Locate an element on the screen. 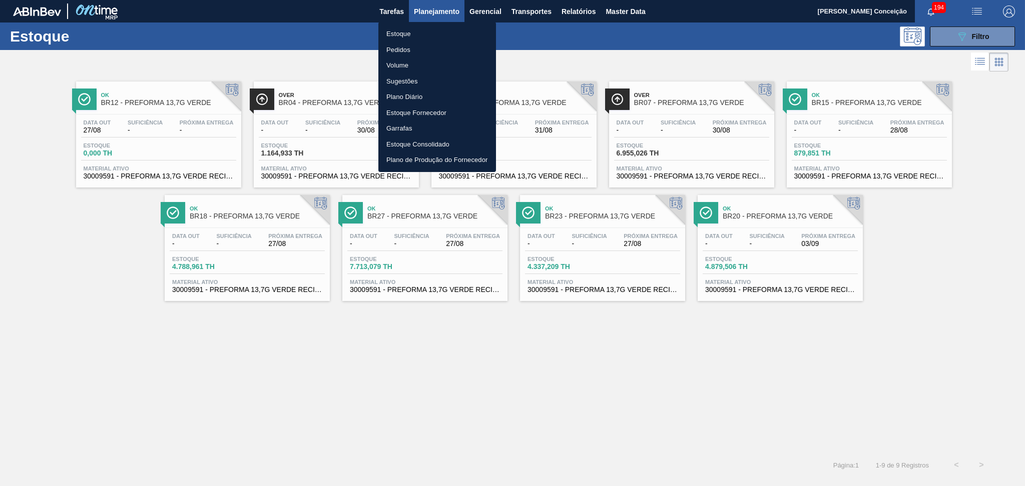 This screenshot has height=486, width=1025. a: Estoque Consolidado is located at coordinates (437, 145).